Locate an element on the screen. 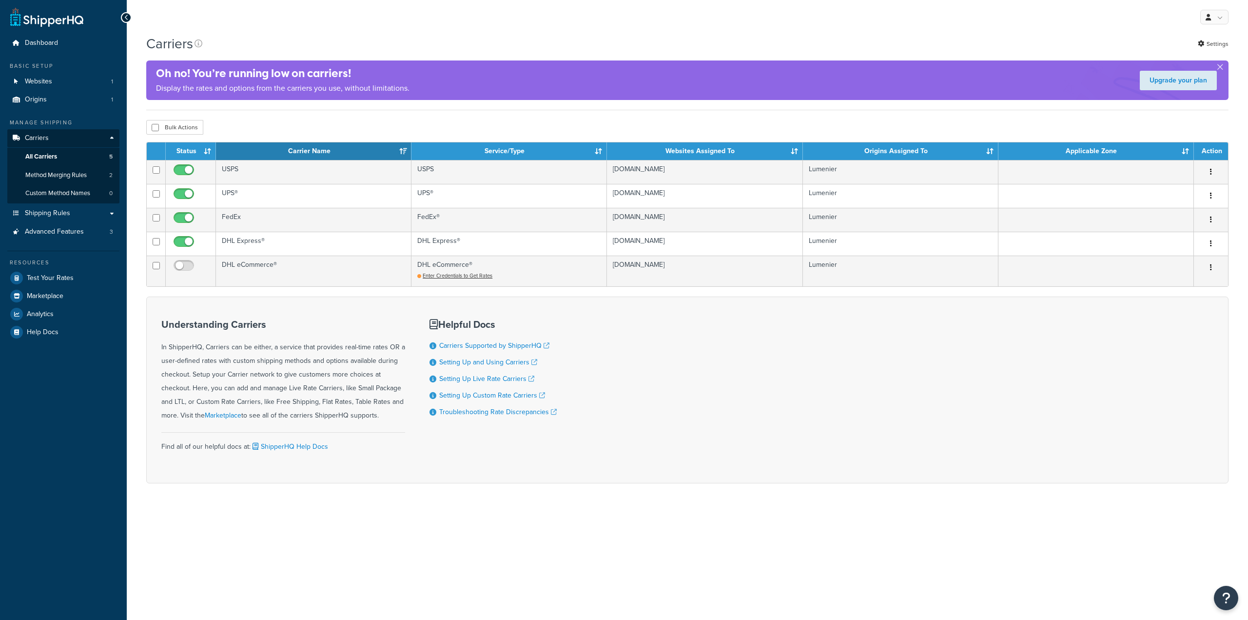  a: ShipperHQ Home is located at coordinates (47, 17).